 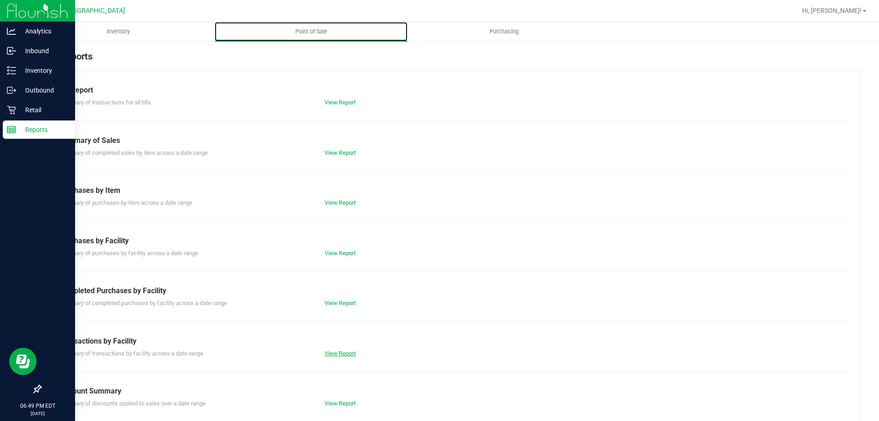 What do you see at coordinates (11, 51) in the screenshot?
I see `inline-svg: Inbound` at bounding box center [11, 51].